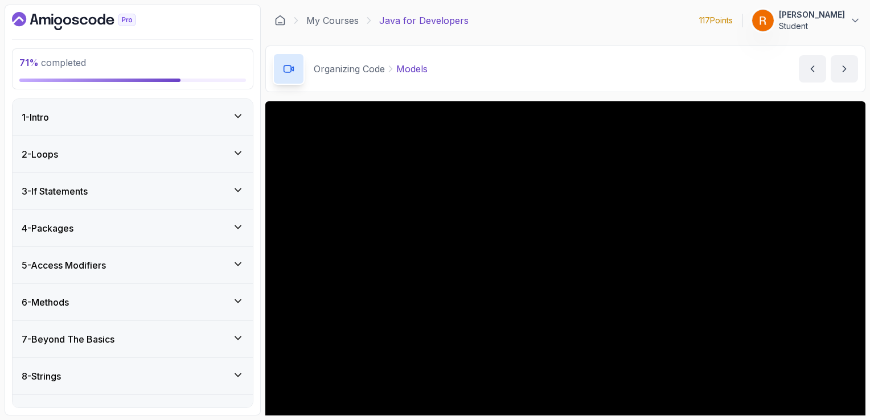 This screenshot has width=870, height=420. I want to click on button: 3-If Statements, so click(133, 191).